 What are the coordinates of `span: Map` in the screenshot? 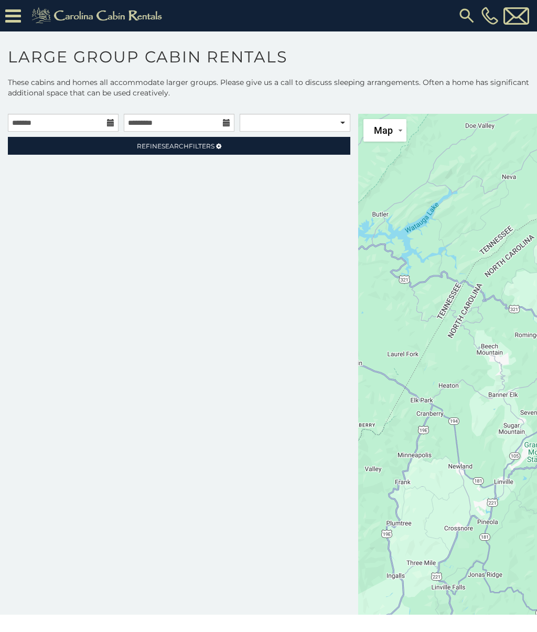 It's located at (383, 130).